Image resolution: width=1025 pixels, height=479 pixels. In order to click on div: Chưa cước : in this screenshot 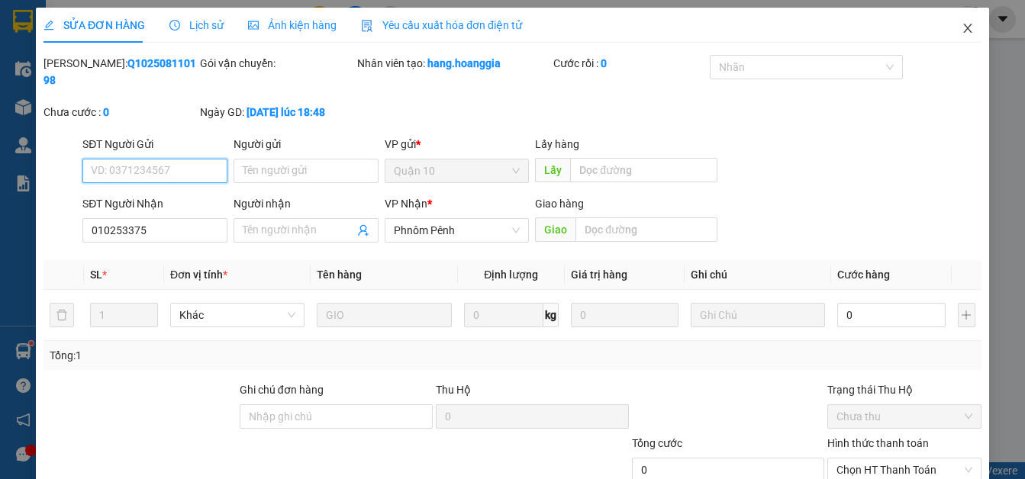, I will do `click(120, 112)`.